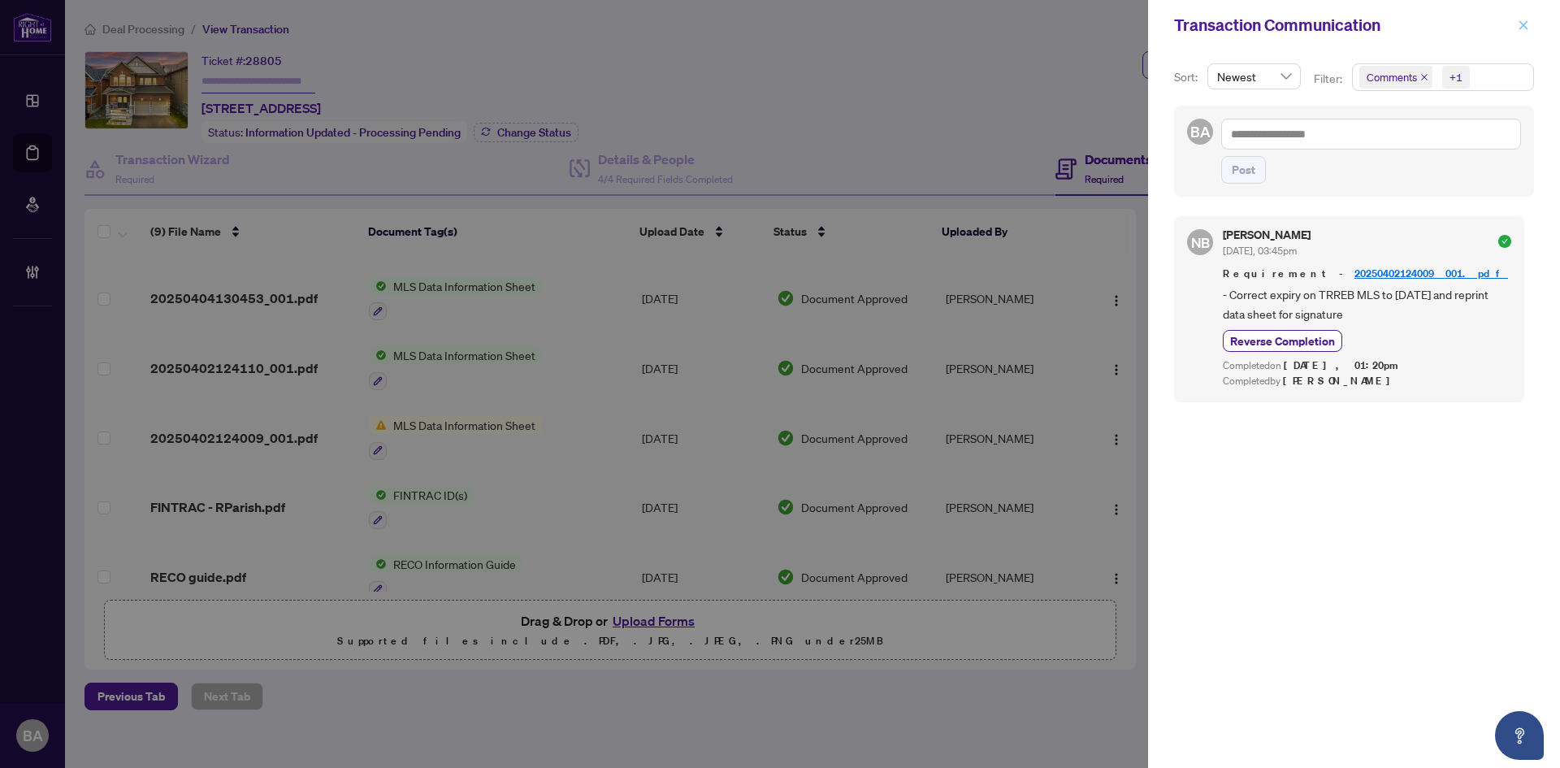 The height and width of the screenshot is (768, 1560). I want to click on span: Reverse Completion, so click(1282, 340).